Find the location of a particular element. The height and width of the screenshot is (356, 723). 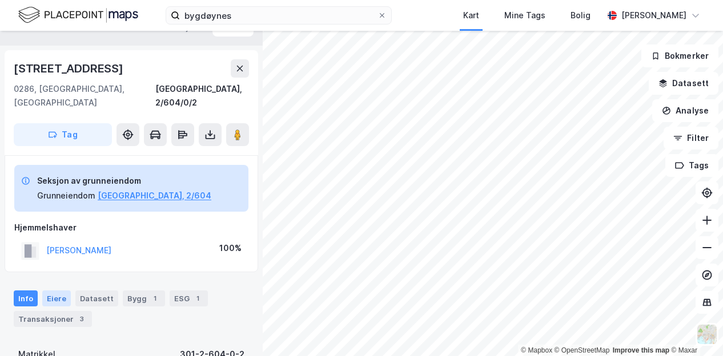

div: Datasett is located at coordinates (97, 299).